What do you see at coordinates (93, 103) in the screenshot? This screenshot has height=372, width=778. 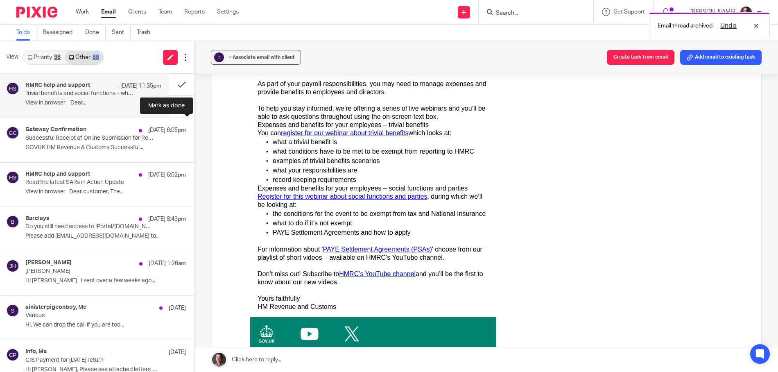 I see `p: View in browser﻿ Dear...` at bounding box center [93, 103].